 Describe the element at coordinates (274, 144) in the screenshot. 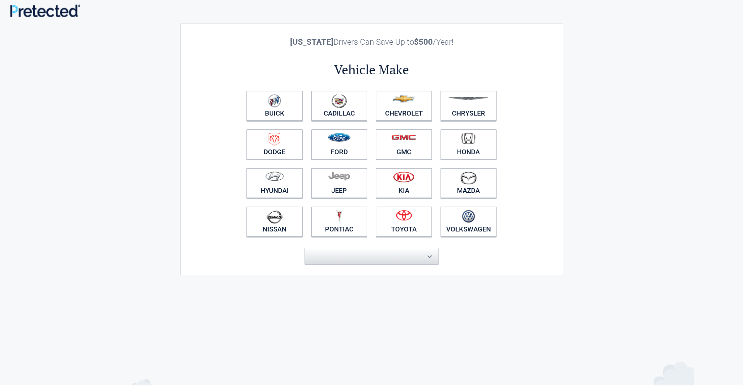

I see `a: Dodge` at that location.